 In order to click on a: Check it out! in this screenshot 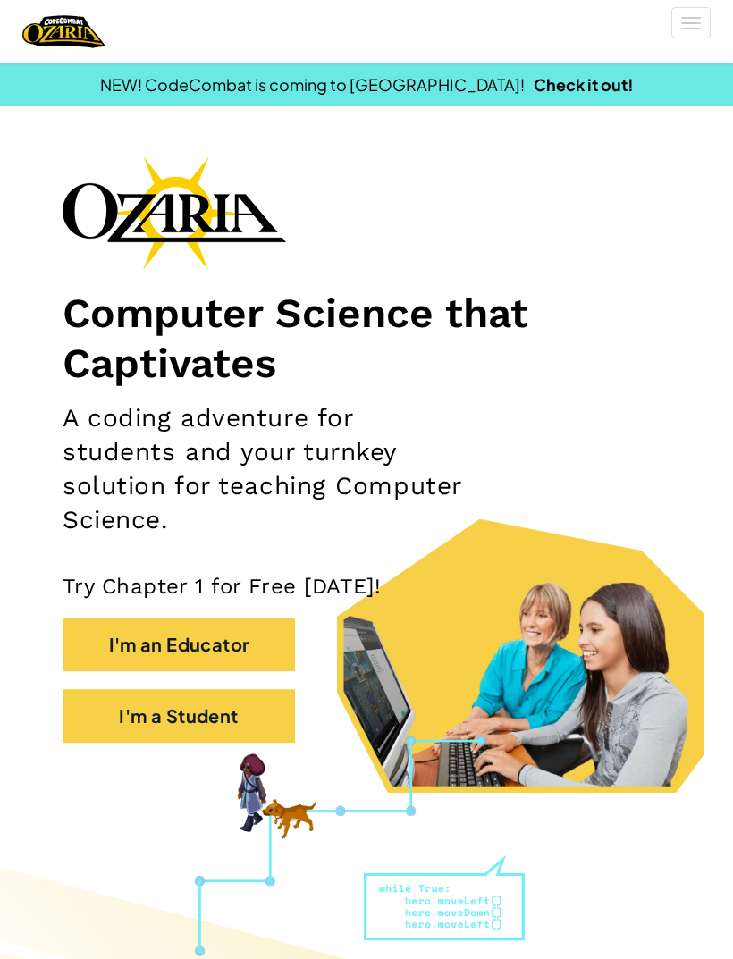, I will do `click(584, 84)`.